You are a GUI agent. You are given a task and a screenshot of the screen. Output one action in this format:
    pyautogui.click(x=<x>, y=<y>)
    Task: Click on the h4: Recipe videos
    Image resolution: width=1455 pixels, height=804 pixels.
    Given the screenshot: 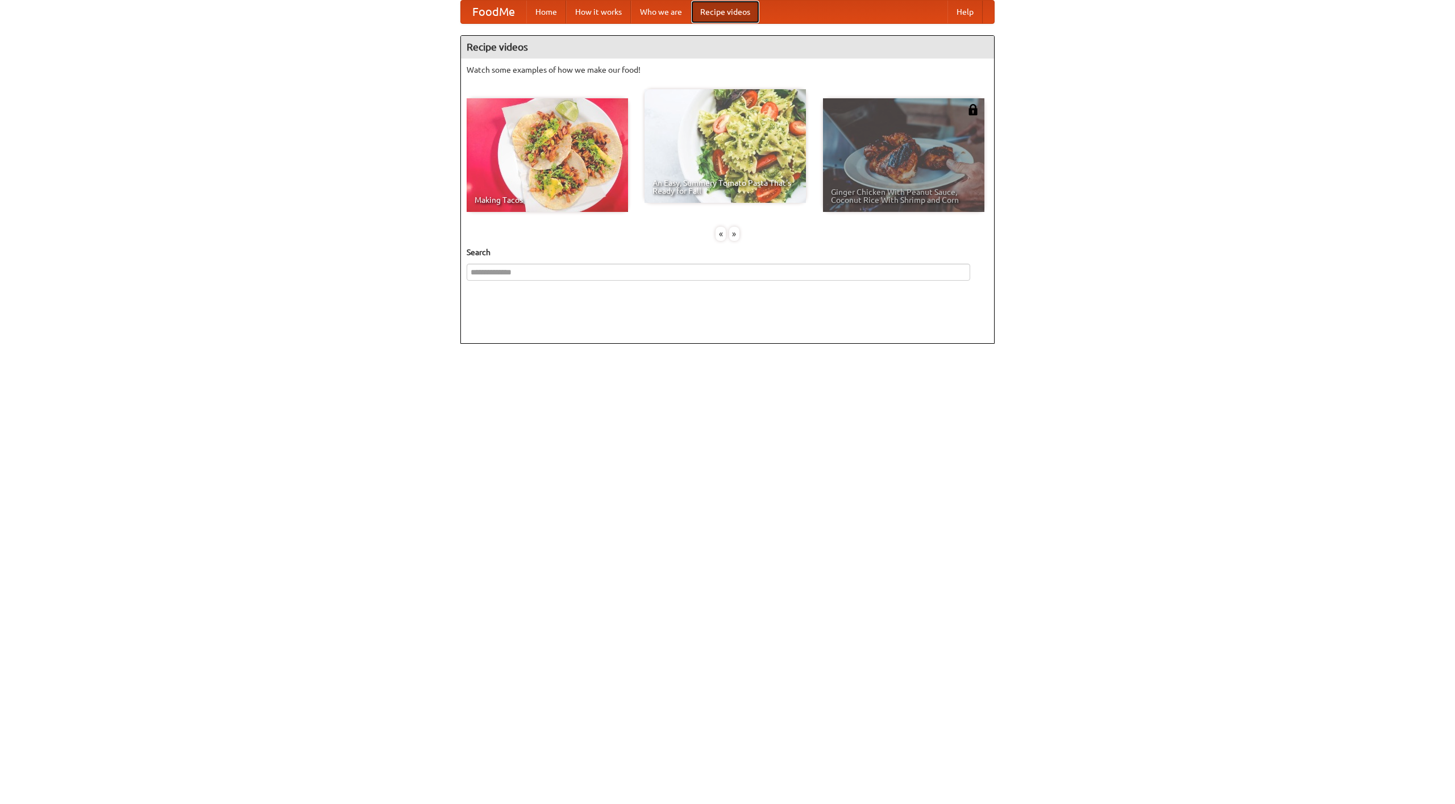 What is the action you would take?
    pyautogui.click(x=728, y=47)
    